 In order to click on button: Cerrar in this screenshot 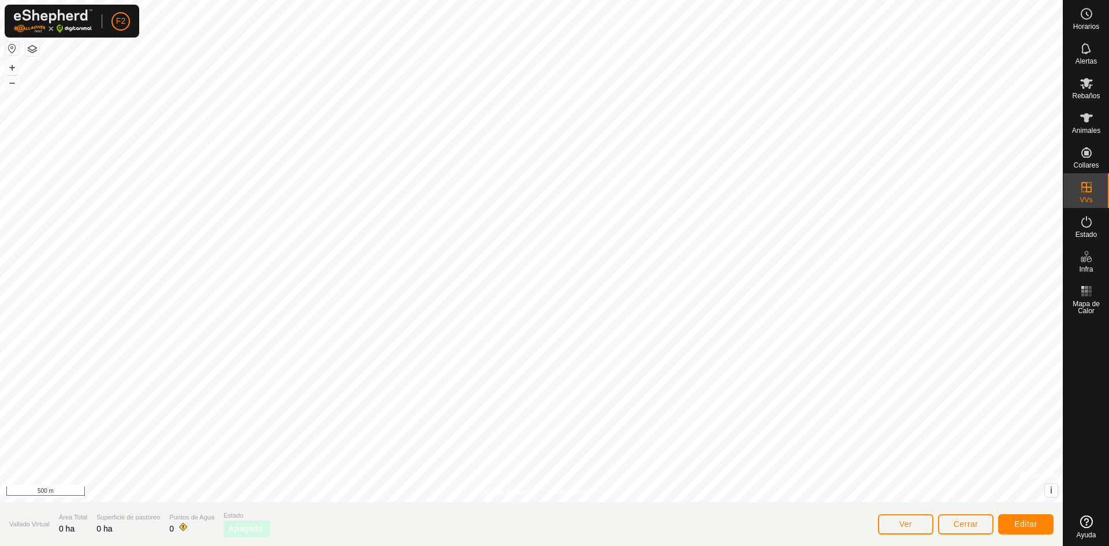, I will do `click(966, 524)`.